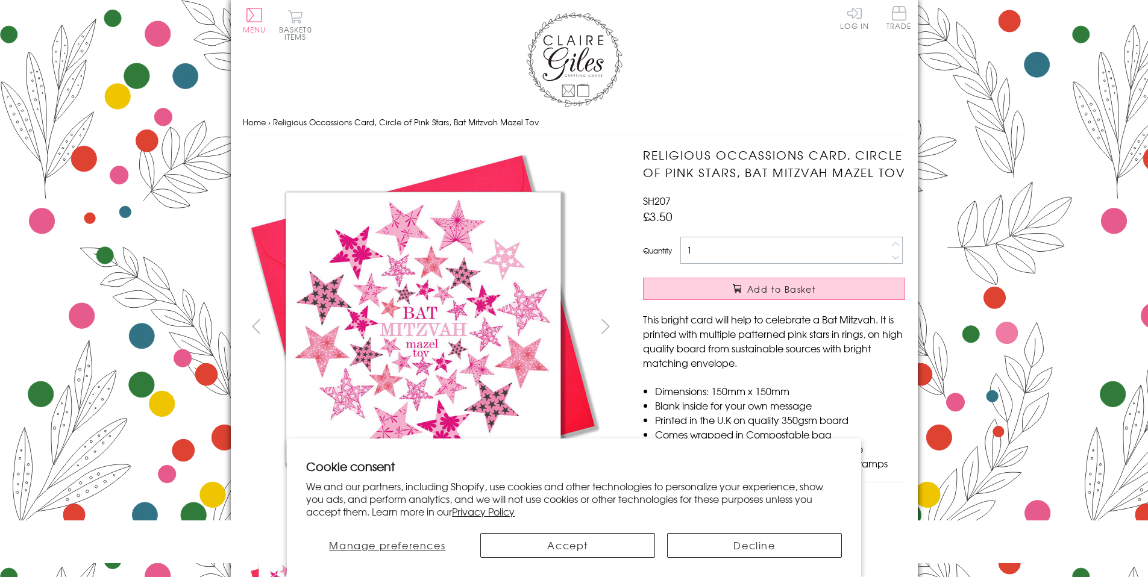 This screenshot has height=577, width=1148. What do you see at coordinates (424, 327) in the screenshot?
I see `img: Religious Occassions Card, Circle of Pink Stars, Bat Mitzvah Mazel Tov` at bounding box center [424, 327].